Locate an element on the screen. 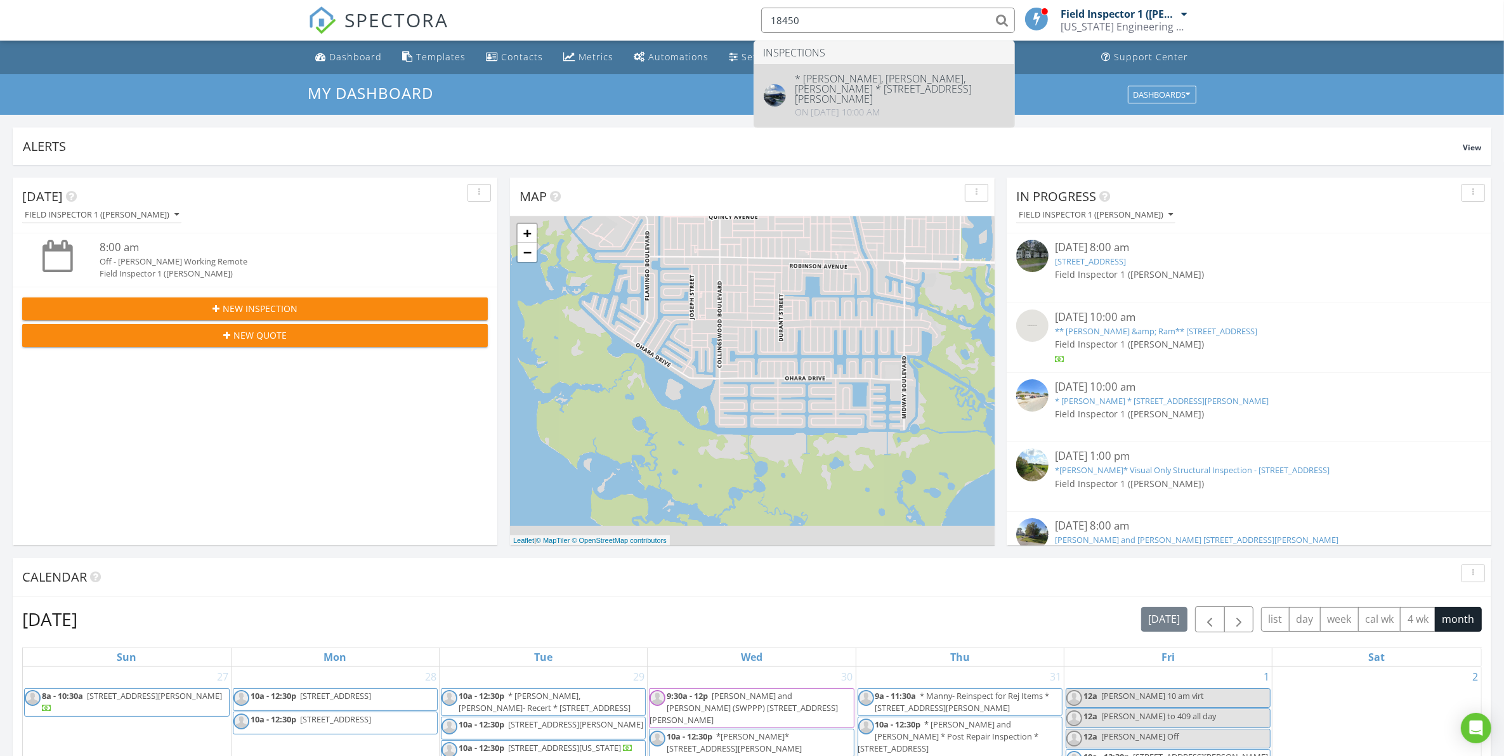 This screenshot has height=756, width=1504. button: 4 wk is located at coordinates (1418, 619).